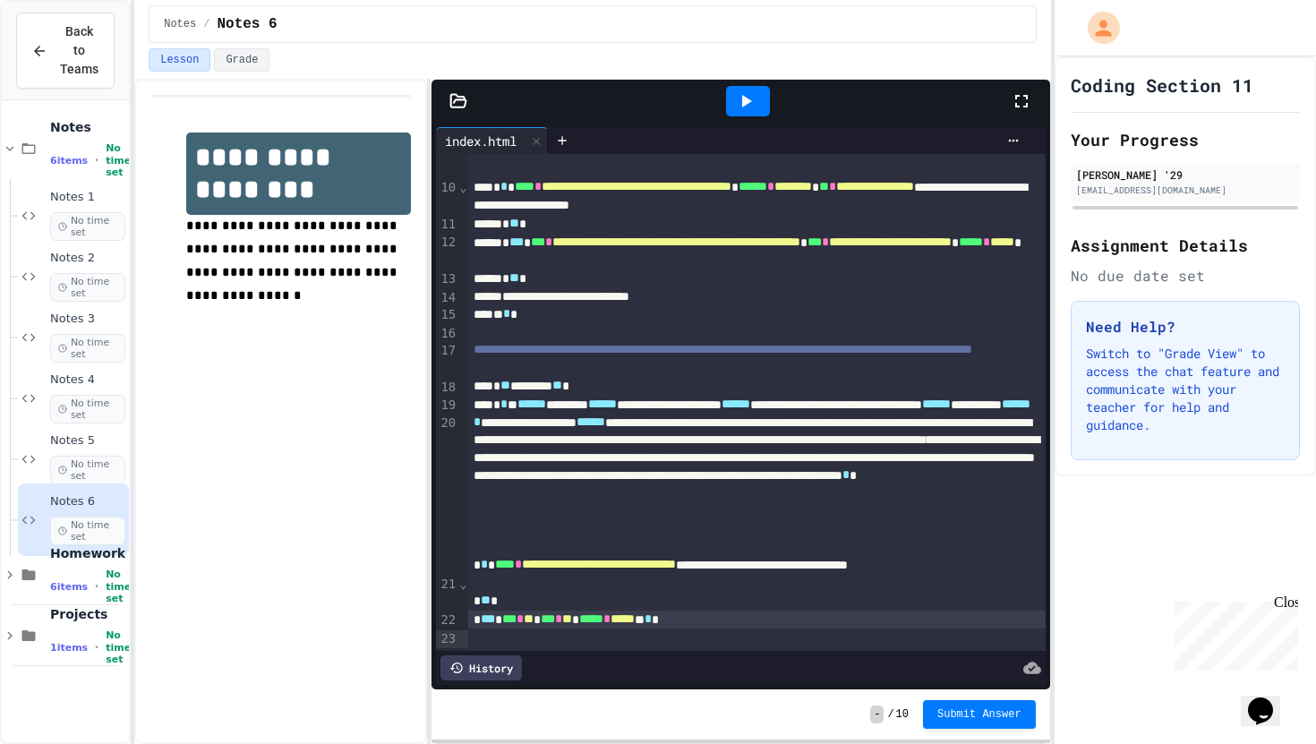 This screenshot has width=1316, height=744. Describe the element at coordinates (88, 614) in the screenshot. I see `span: Projects` at that location.